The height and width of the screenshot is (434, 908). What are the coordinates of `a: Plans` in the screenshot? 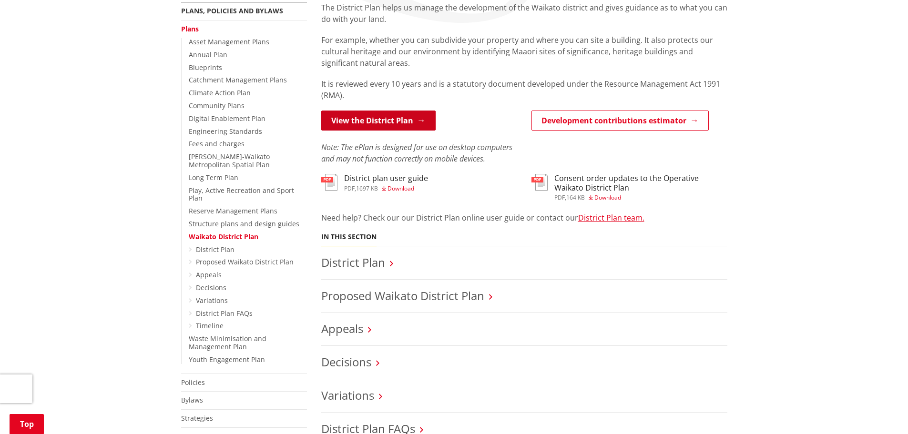 It's located at (190, 29).